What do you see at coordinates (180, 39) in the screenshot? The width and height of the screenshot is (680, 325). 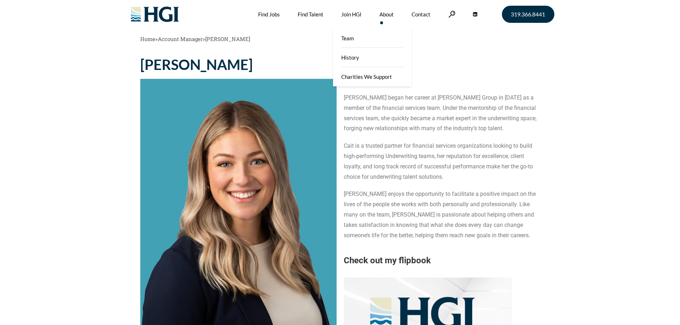 I see `a: Account Manager` at bounding box center [180, 39].